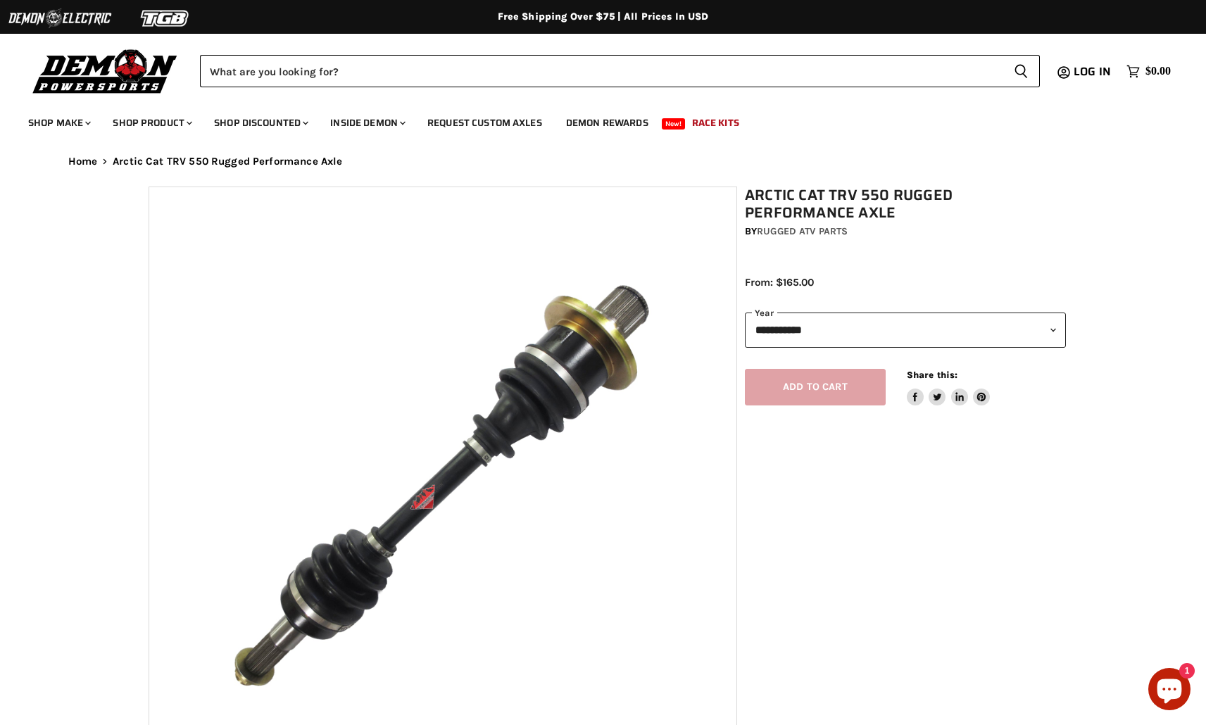  What do you see at coordinates (674, 124) in the screenshot?
I see `span: New!` at bounding box center [674, 124].